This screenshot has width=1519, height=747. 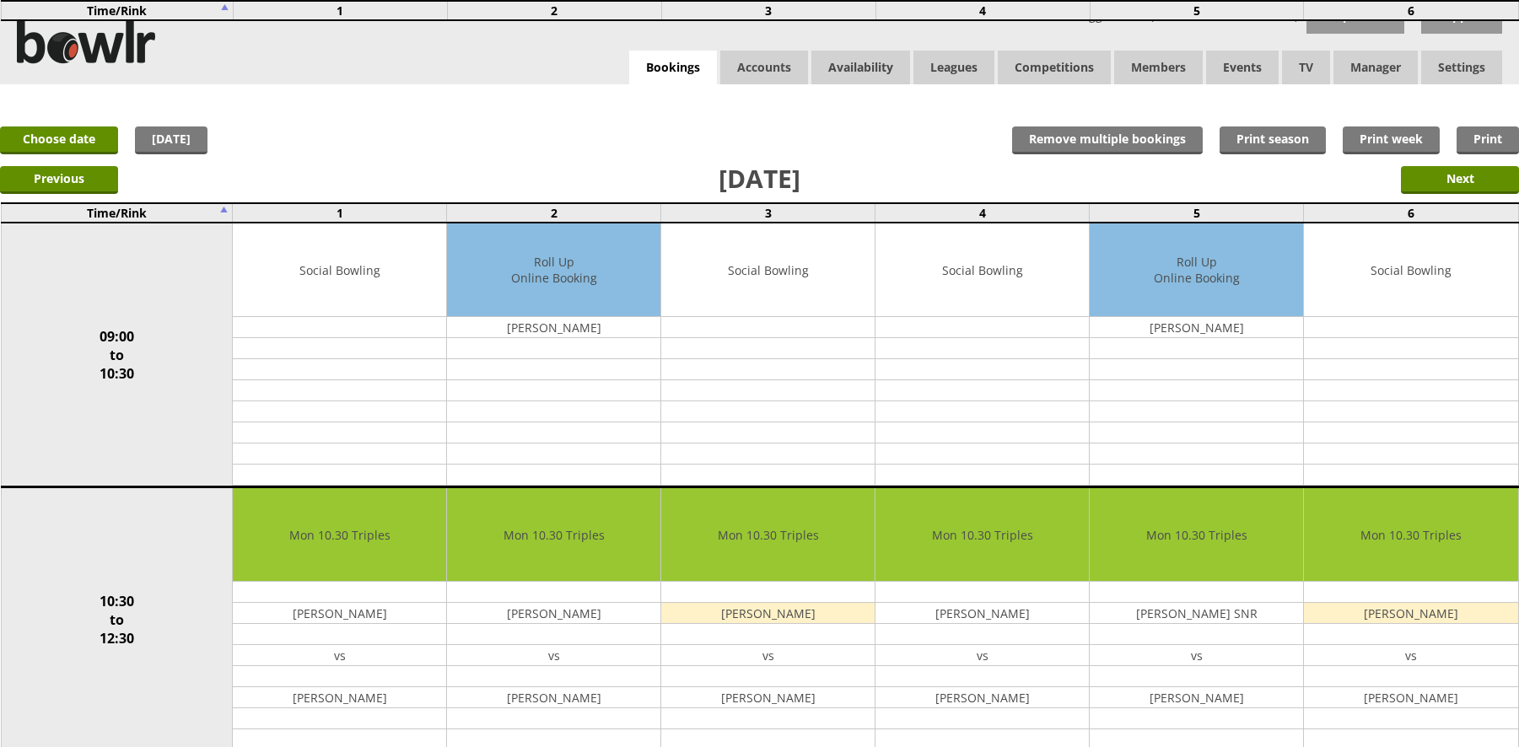 What do you see at coordinates (1487, 140) in the screenshot?
I see `a: Print` at bounding box center [1487, 140].